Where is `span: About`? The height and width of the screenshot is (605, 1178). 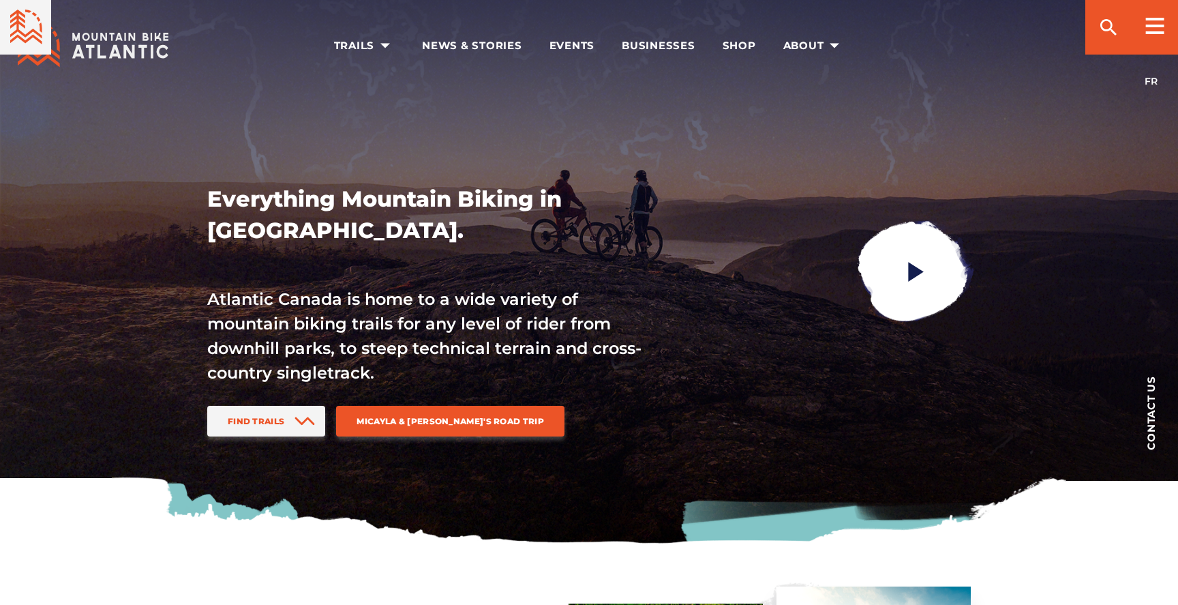 span: About is located at coordinates (814, 46).